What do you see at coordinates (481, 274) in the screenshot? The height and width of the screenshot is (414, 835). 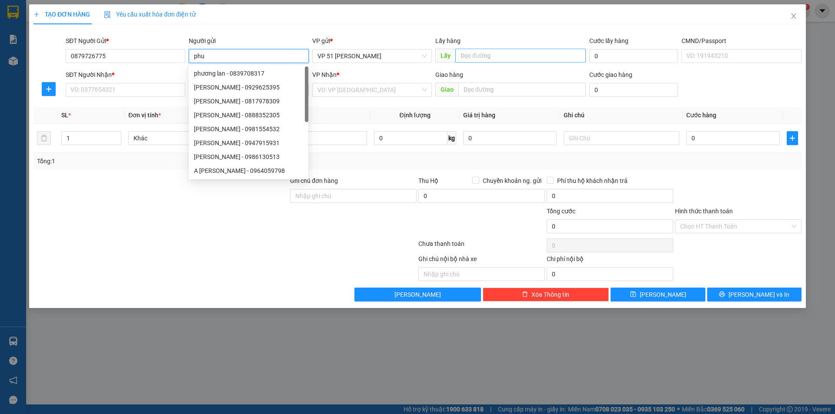 I see `input: Nhập ghi chú` at bounding box center [481, 274].